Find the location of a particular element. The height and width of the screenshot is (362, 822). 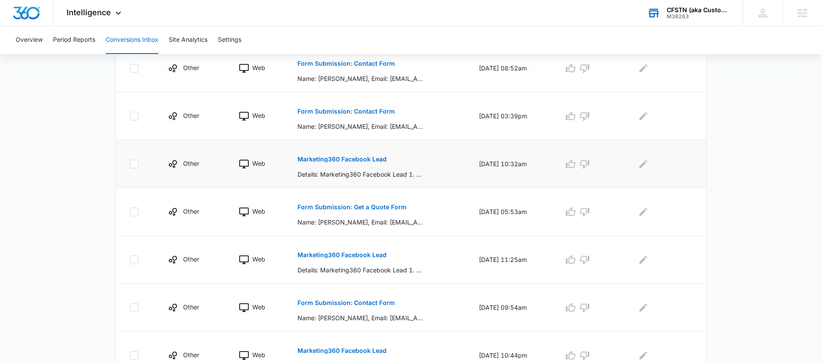

button: Form Submission: Get a Quote Form is located at coordinates (352, 207).